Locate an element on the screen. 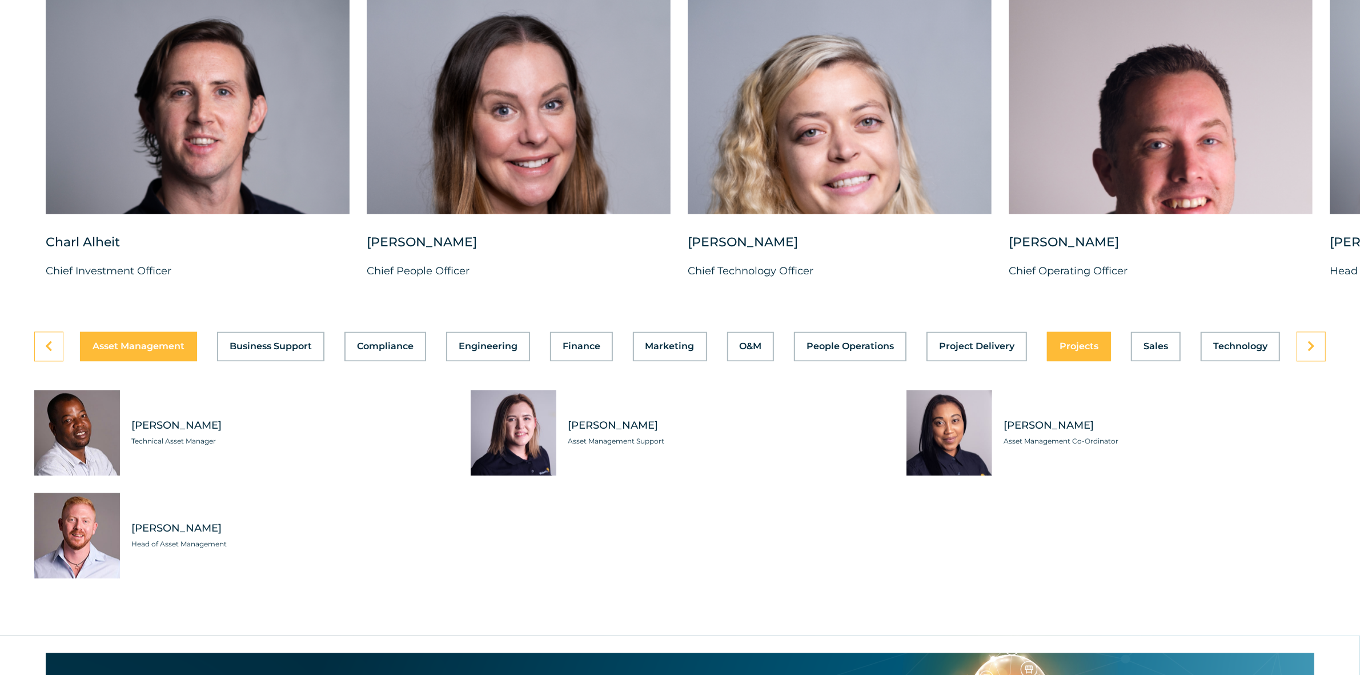 This screenshot has width=1360, height=675. span: Technology is located at coordinates (1240, 346).